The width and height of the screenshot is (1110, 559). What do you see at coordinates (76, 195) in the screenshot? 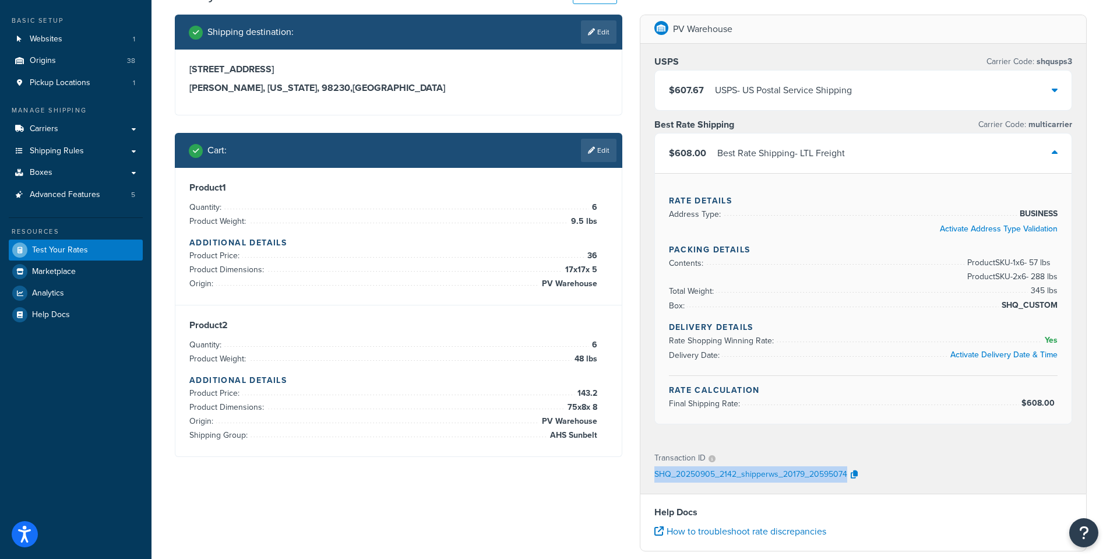
I see `a: Advanced Features5` at bounding box center [76, 195].